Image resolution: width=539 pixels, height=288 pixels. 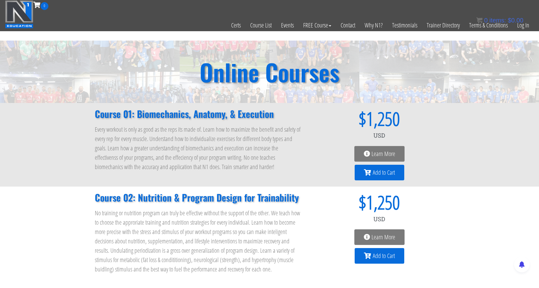 I want to click on img: icon11.png, so click(x=480, y=20).